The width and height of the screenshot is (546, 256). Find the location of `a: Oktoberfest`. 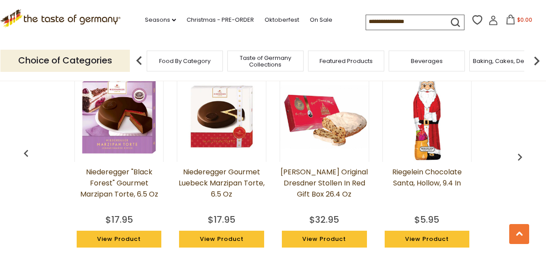

a: Oktoberfest is located at coordinates (282, 20).